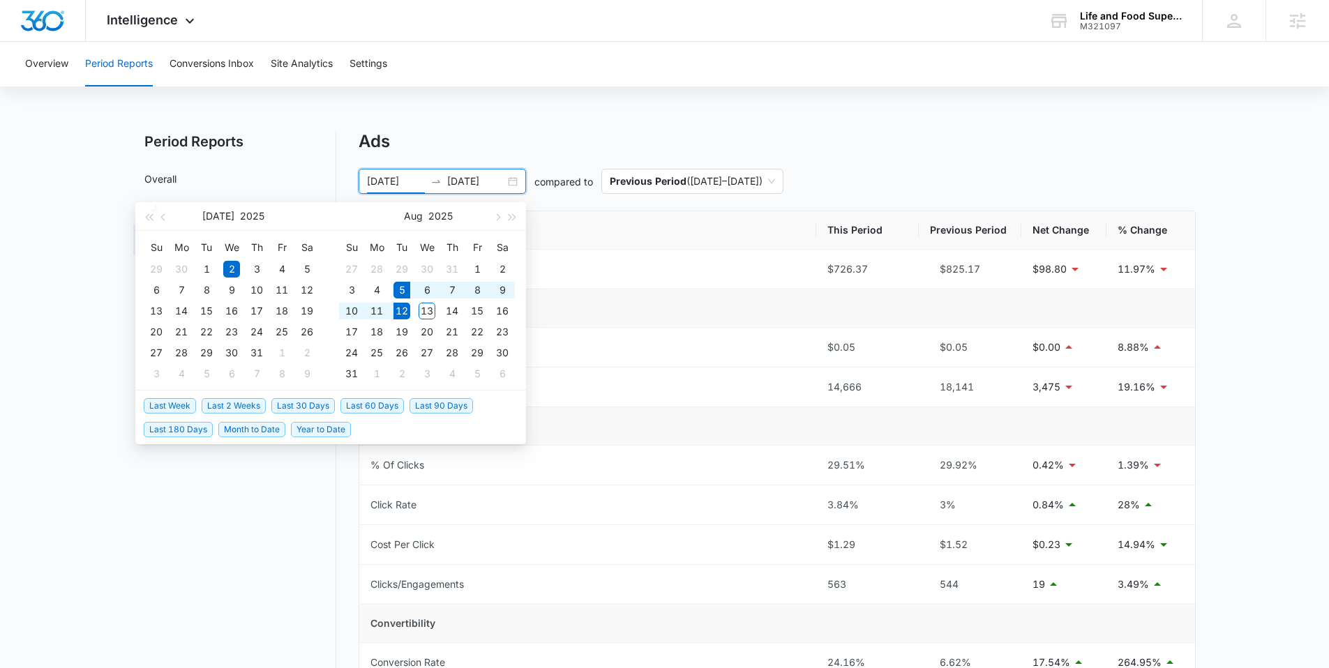 The height and width of the screenshot is (668, 1329). Describe the element at coordinates (502, 311) in the screenshot. I see `div: 16` at that location.